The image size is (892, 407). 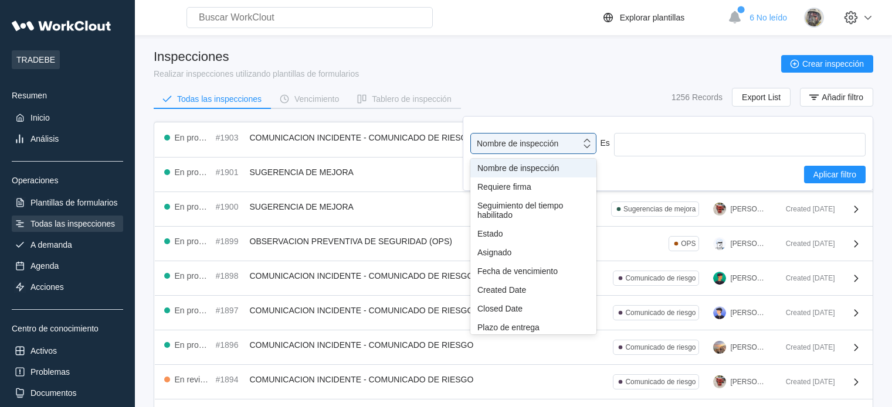 What do you see at coordinates (719, 209) in the screenshot?
I see `img: 1649784479546.jpg` at bounding box center [719, 209].